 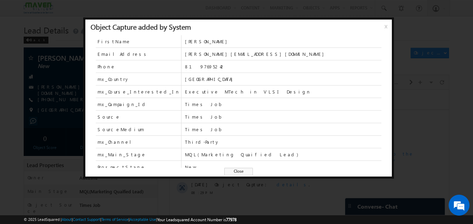 What do you see at coordinates (283, 67) in the screenshot?
I see `span: 8197695242` at bounding box center [283, 67].